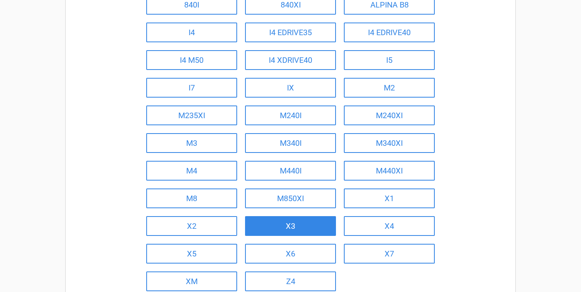 The height and width of the screenshot is (292, 581). What do you see at coordinates (192, 254) in the screenshot?
I see `a: X5` at bounding box center [192, 254].